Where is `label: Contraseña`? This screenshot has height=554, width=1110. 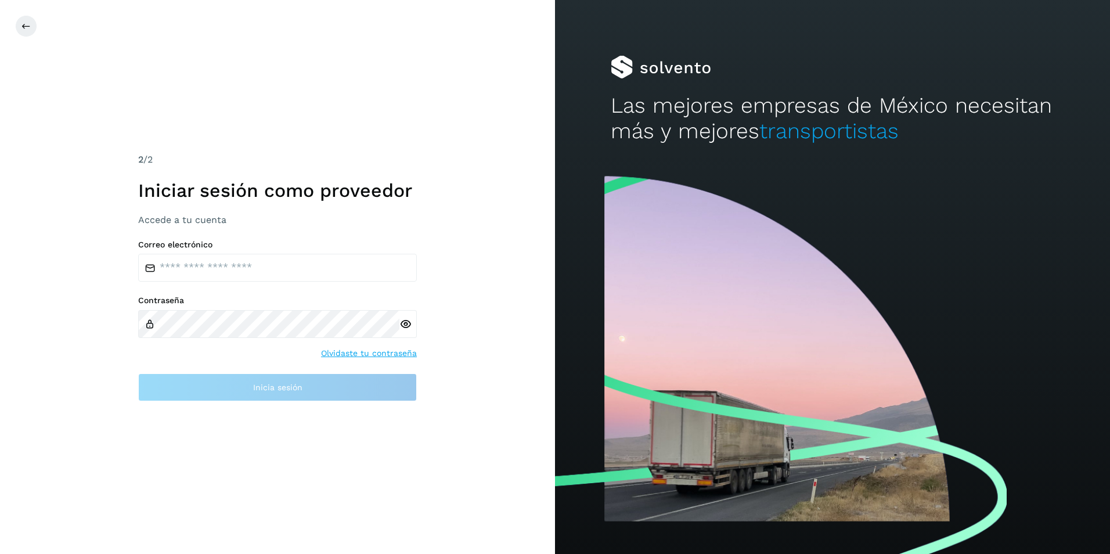 label: Contraseña is located at coordinates (278, 300).